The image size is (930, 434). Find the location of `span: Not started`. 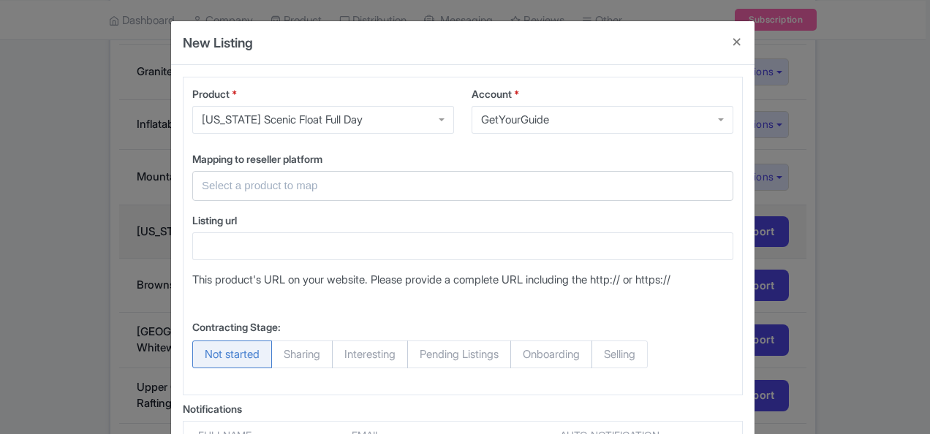

span: Not started is located at coordinates (232, 355).